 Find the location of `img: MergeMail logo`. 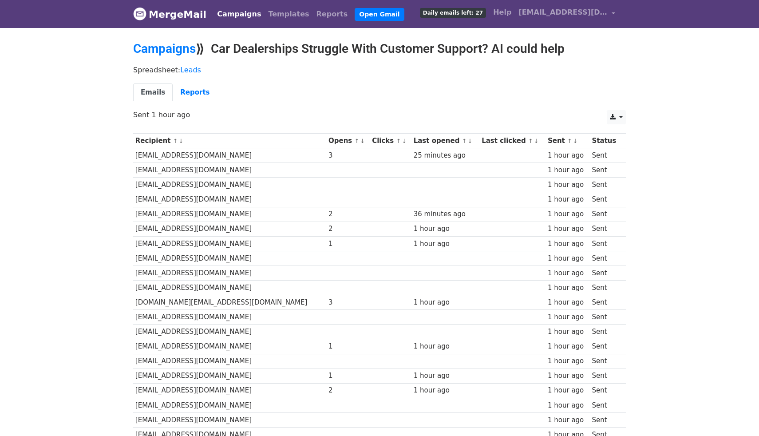

img: MergeMail logo is located at coordinates (140, 14).